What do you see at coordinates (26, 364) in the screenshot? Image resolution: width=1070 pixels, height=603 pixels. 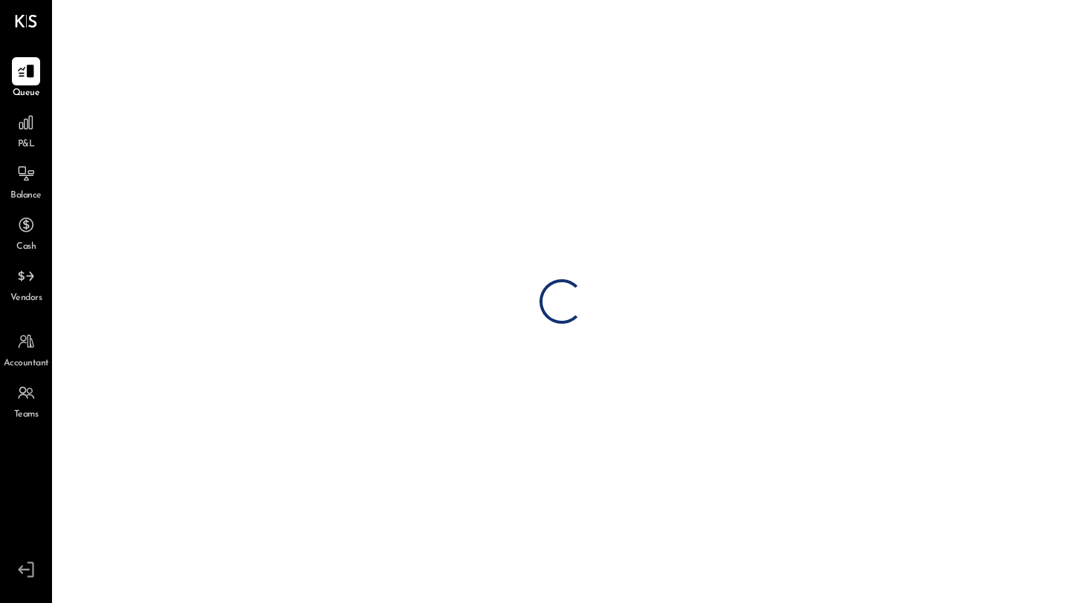 I see `span: Accountant` at bounding box center [26, 364].